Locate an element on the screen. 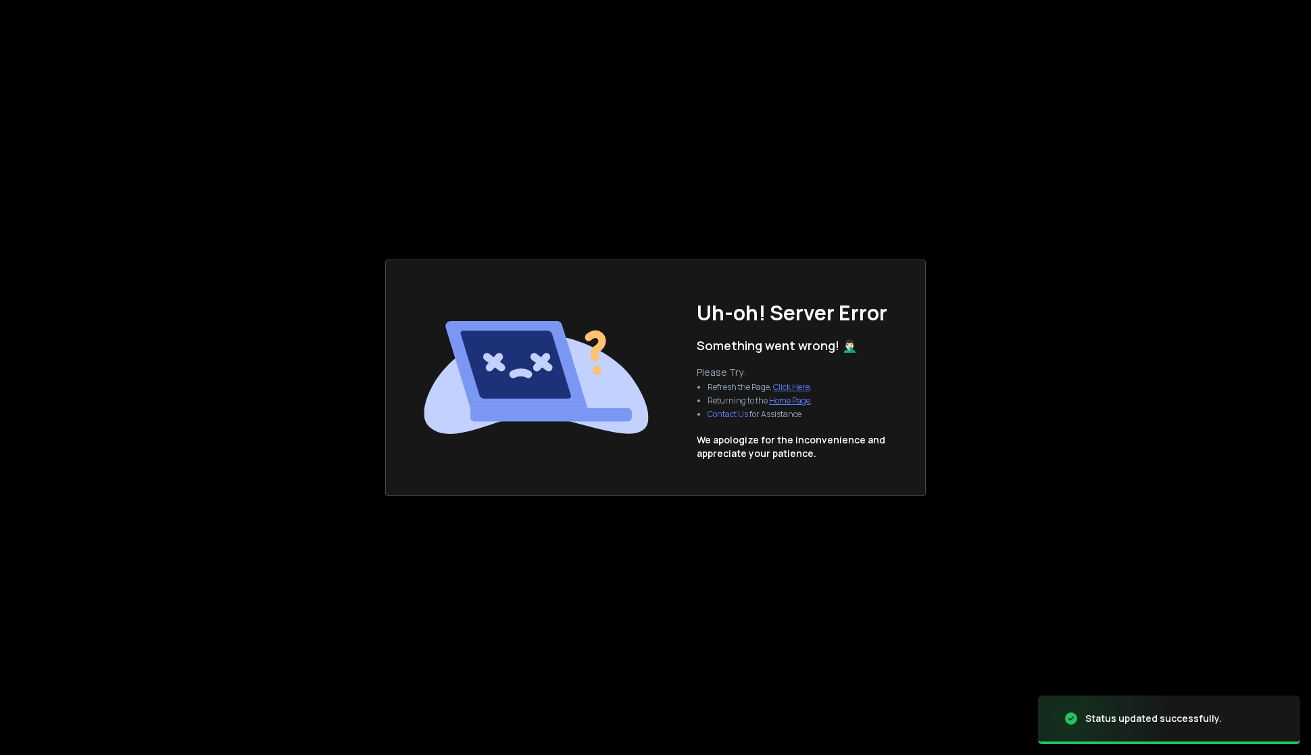 The image size is (1311, 755). div: Status updated successfully. is located at coordinates (1153, 718).